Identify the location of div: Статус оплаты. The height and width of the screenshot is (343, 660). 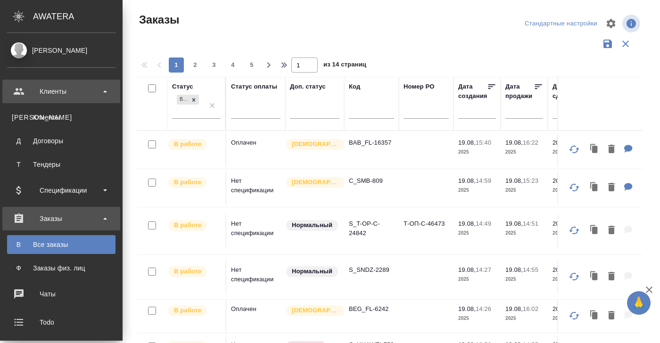
(254, 87).